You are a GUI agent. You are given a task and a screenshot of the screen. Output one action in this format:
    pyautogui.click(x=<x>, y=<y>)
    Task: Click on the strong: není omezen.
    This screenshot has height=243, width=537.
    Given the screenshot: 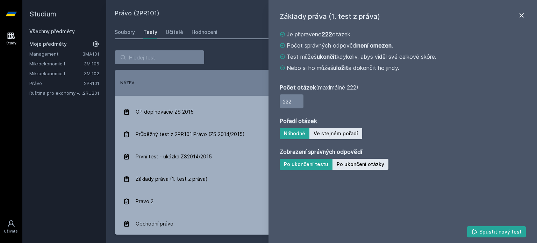 What is the action you would take?
    pyautogui.click(x=375, y=45)
    